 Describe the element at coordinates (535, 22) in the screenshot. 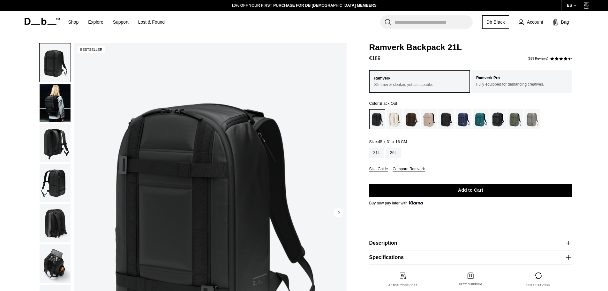

I see `span: Account` at that location.